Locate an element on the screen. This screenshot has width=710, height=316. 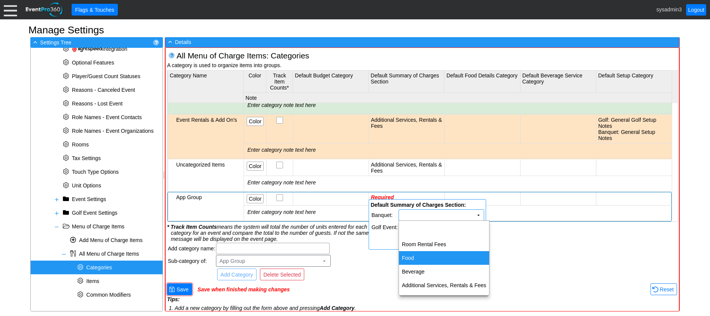
span: Tips: is located at coordinates (173, 299).